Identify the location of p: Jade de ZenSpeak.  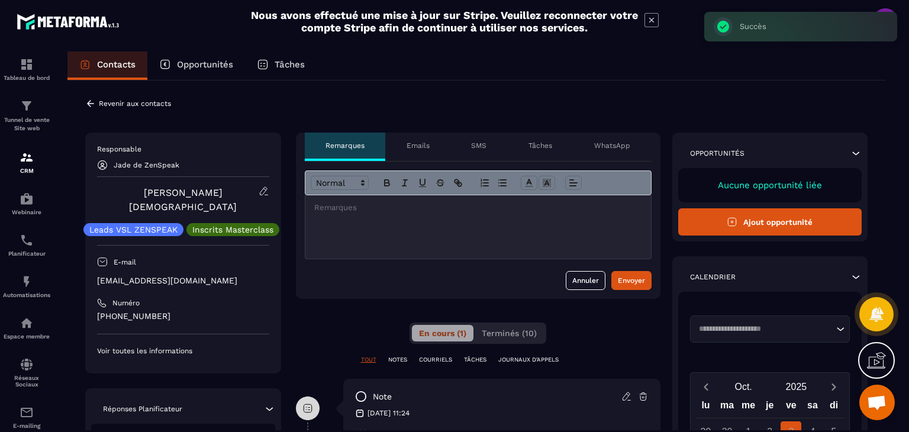
(146, 165).